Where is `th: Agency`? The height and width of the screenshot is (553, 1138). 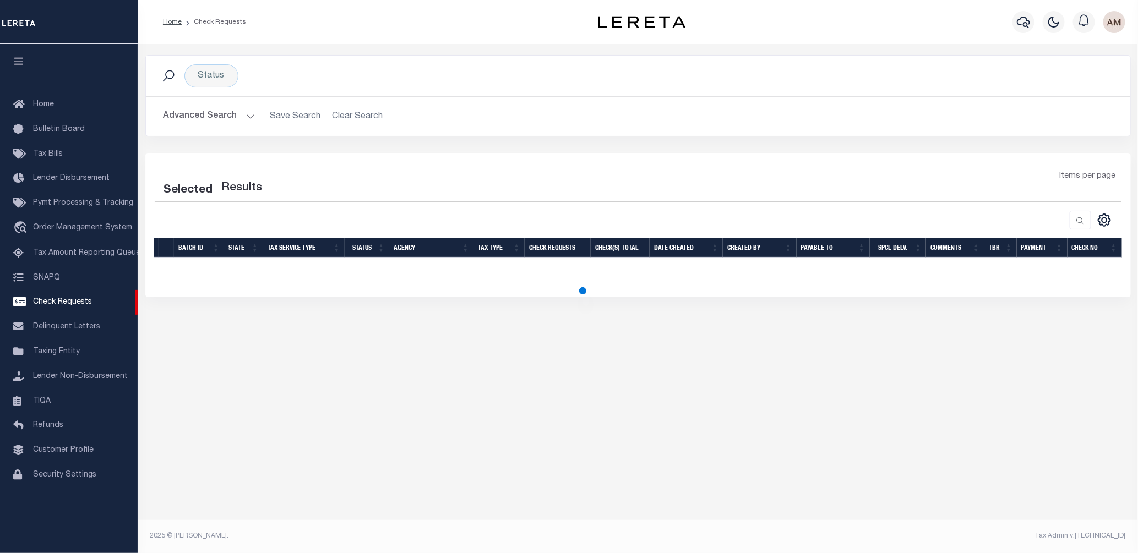
th: Agency is located at coordinates (431, 248).